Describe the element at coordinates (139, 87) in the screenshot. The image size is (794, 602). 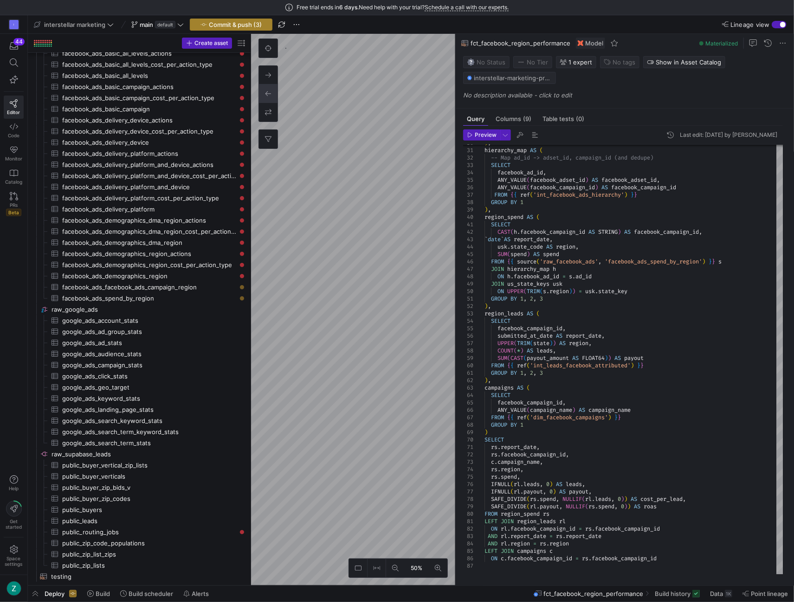
I see `a: facebook_ads_basic_campaign_actions​​​​​​​​​` at that location.